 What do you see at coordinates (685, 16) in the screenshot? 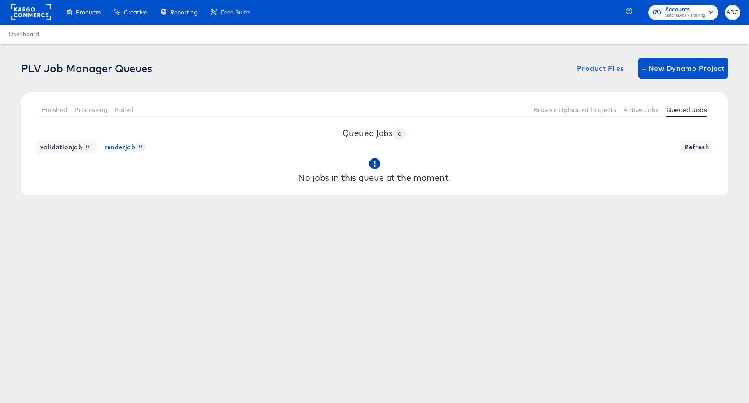
I see `span: StitcherAds - Training` at bounding box center [685, 16].